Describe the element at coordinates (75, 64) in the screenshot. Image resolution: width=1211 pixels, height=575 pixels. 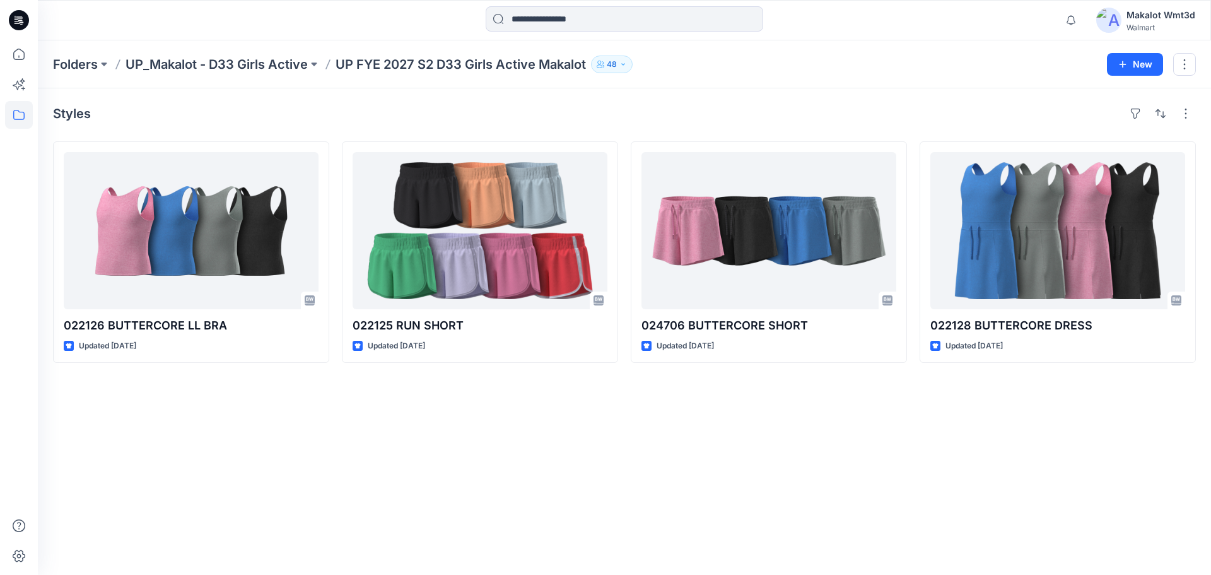
I see `a: Folders` at that location.